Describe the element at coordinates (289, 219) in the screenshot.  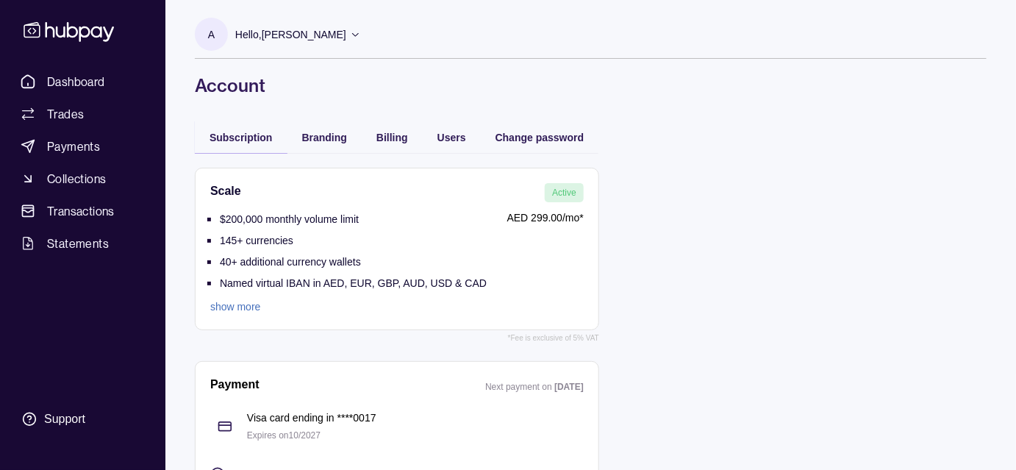
I see `p: $200,000 monthly volume limit` at that location.